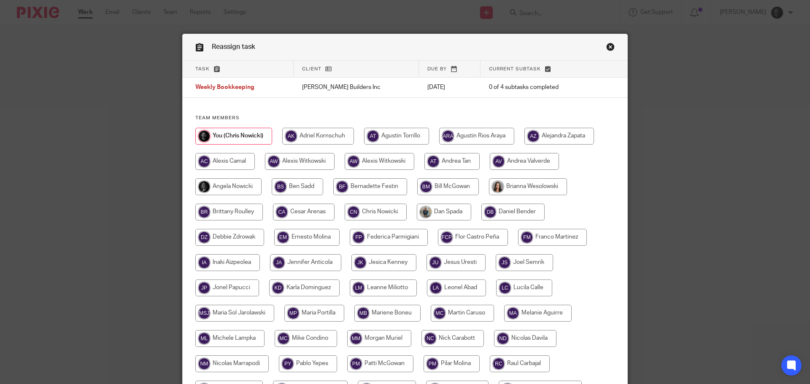  Describe the element at coordinates (515, 69) in the screenshot. I see `span: Current subtask` at that location.